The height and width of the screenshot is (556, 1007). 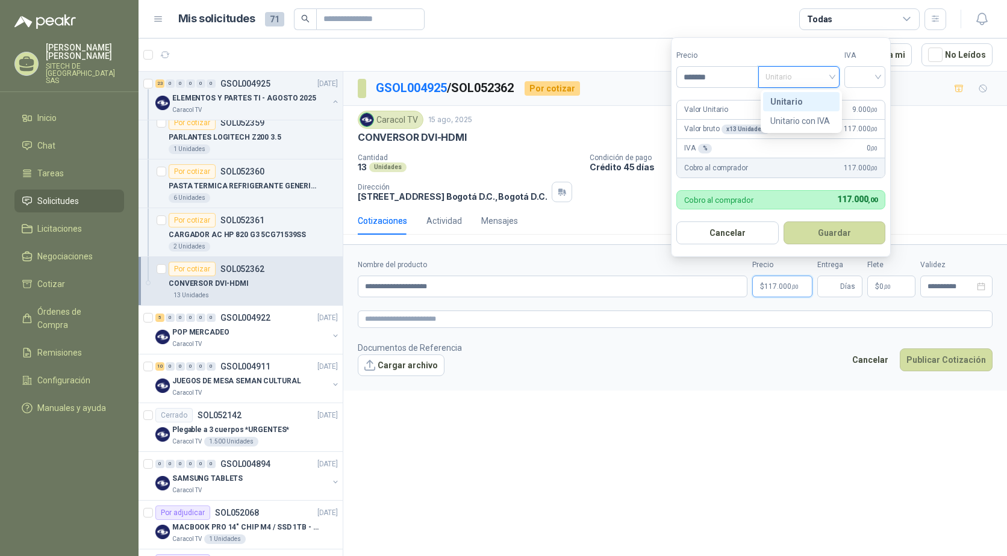 What do you see at coordinates (242, 172) in the screenshot?
I see `p: SOL052360` at bounding box center [242, 172].